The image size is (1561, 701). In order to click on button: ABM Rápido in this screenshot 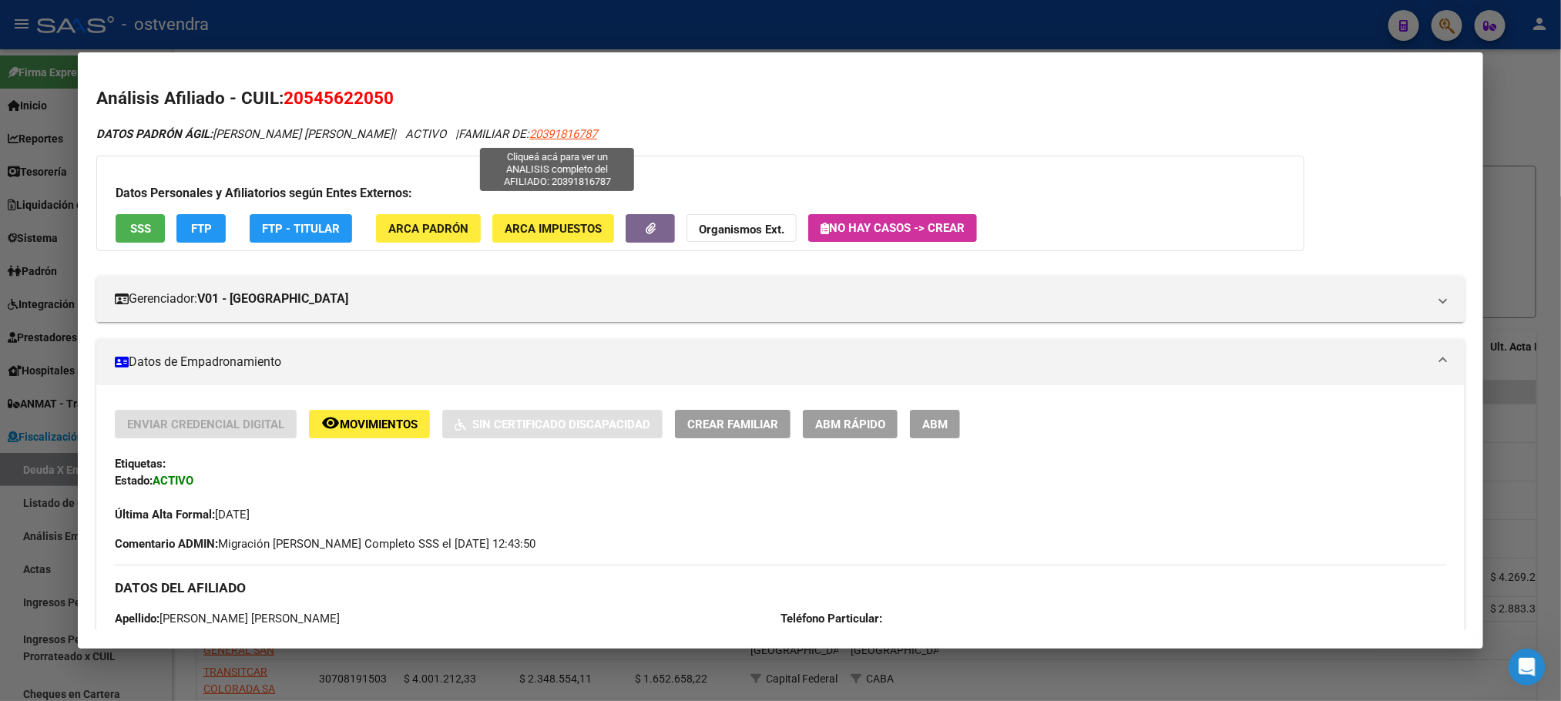, I will do `click(850, 424)`.